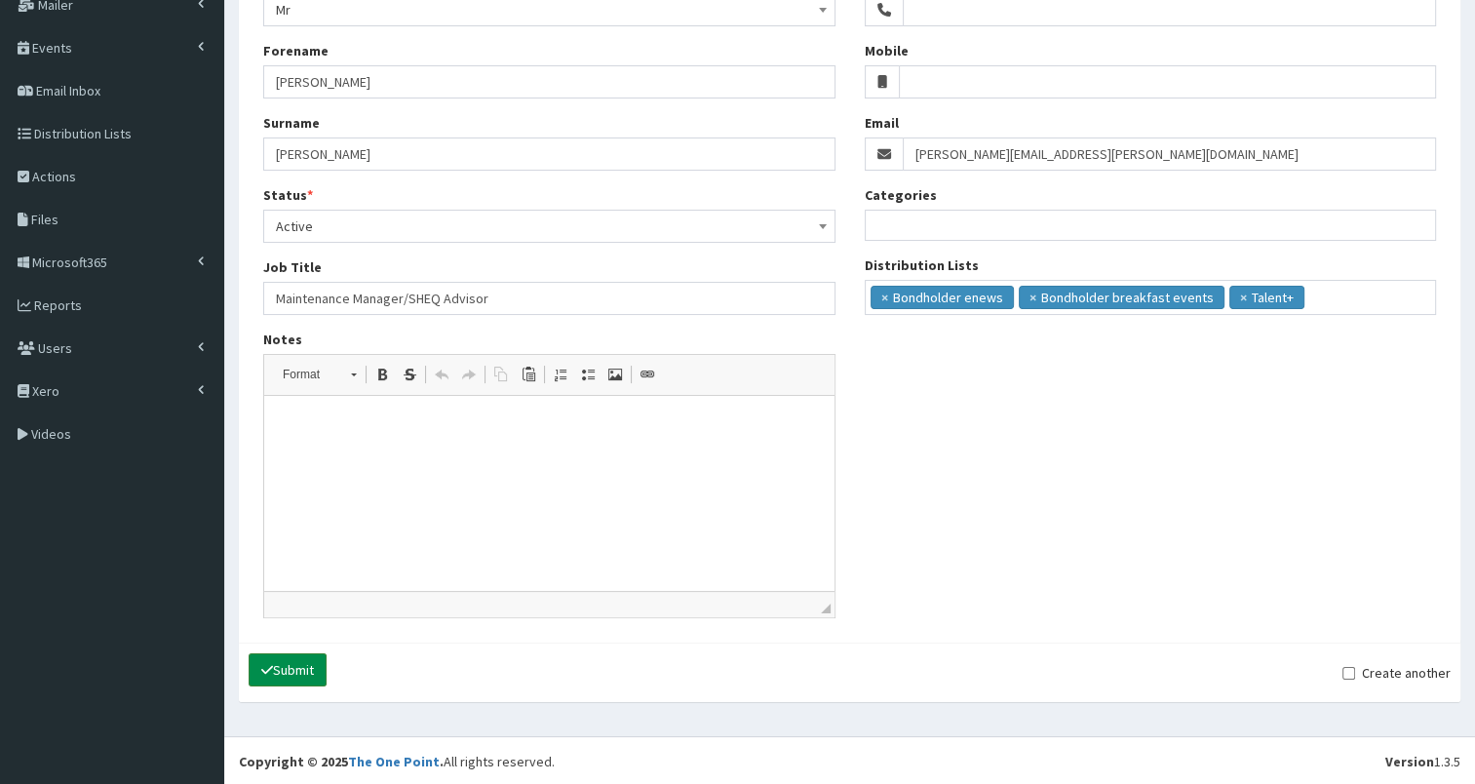 This screenshot has width=1475, height=784. What do you see at coordinates (549, 226) in the screenshot?
I see `span: Active` at bounding box center [549, 226].